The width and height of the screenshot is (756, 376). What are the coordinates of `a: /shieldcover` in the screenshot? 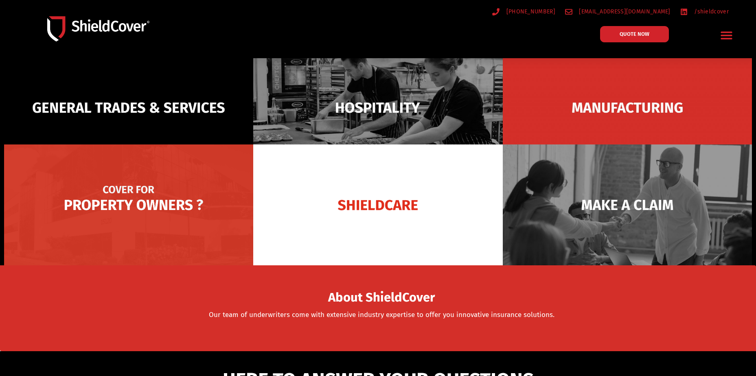 It's located at (704, 11).